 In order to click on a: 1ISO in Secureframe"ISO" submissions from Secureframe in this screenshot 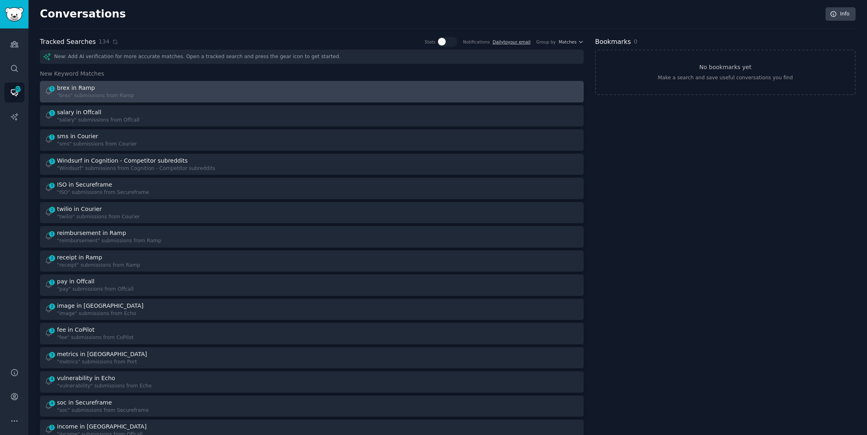, I will do `click(312, 188)`.